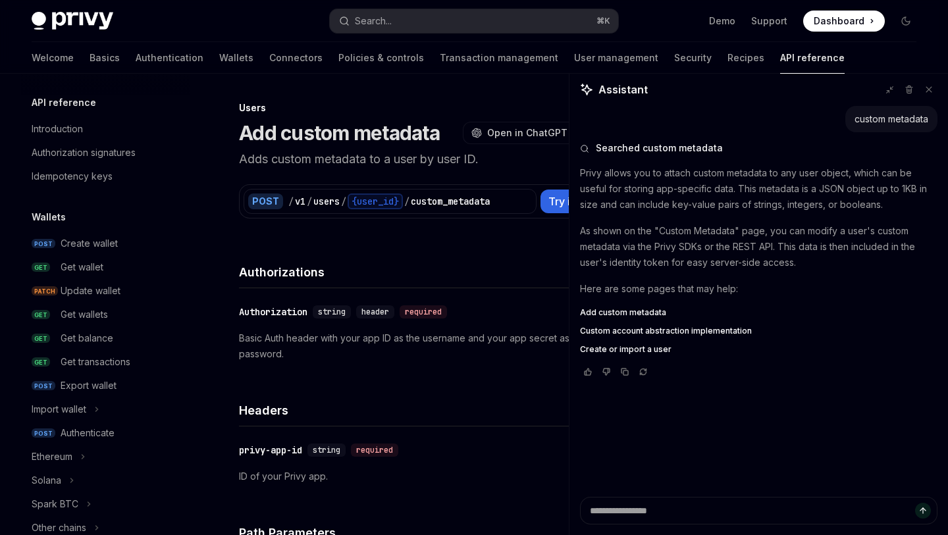 This screenshot has height=535, width=948. Describe the element at coordinates (623, 90) in the screenshot. I see `span: Assistant` at that location.